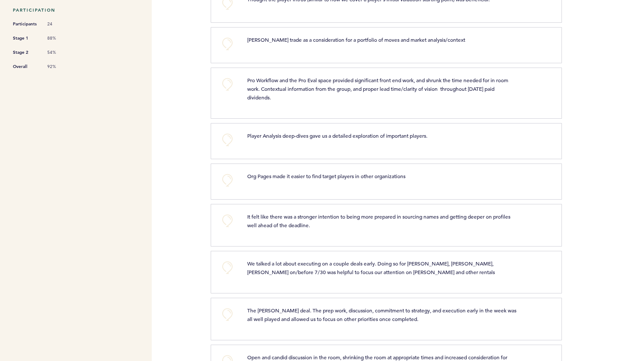 The width and height of the screenshot is (632, 361). I want to click on span: Stage 1, so click(26, 38).